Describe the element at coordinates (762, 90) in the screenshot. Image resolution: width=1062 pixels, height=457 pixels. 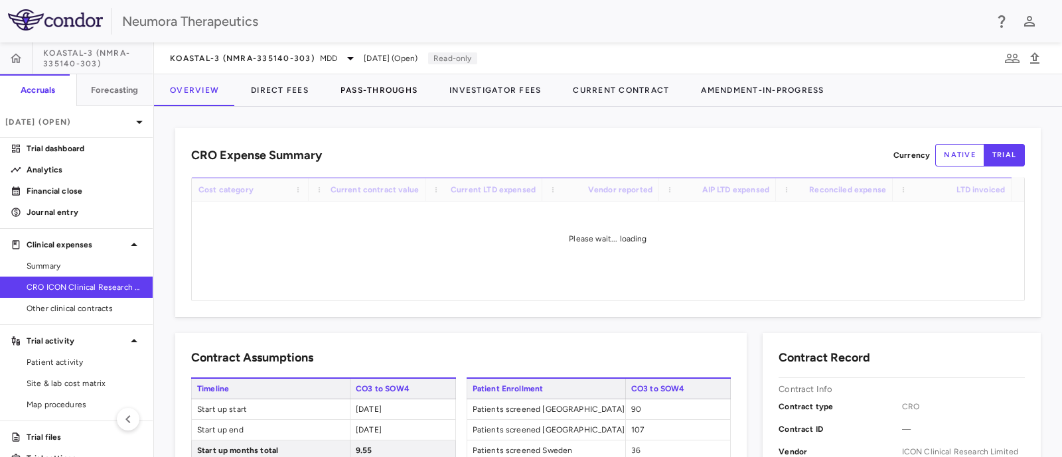
I see `button: Amendment-In-Progress` at that location.